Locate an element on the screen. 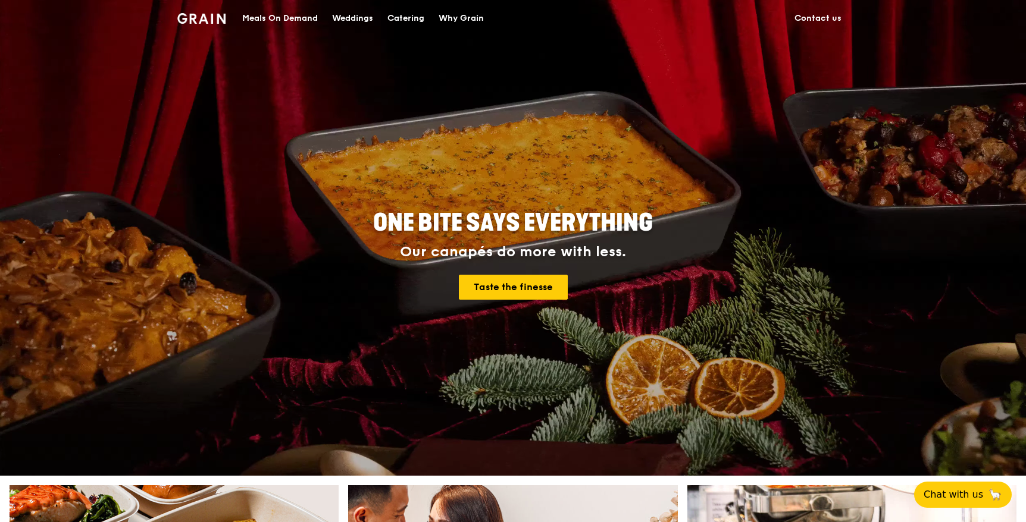  div: Catering is located at coordinates (406, 18).